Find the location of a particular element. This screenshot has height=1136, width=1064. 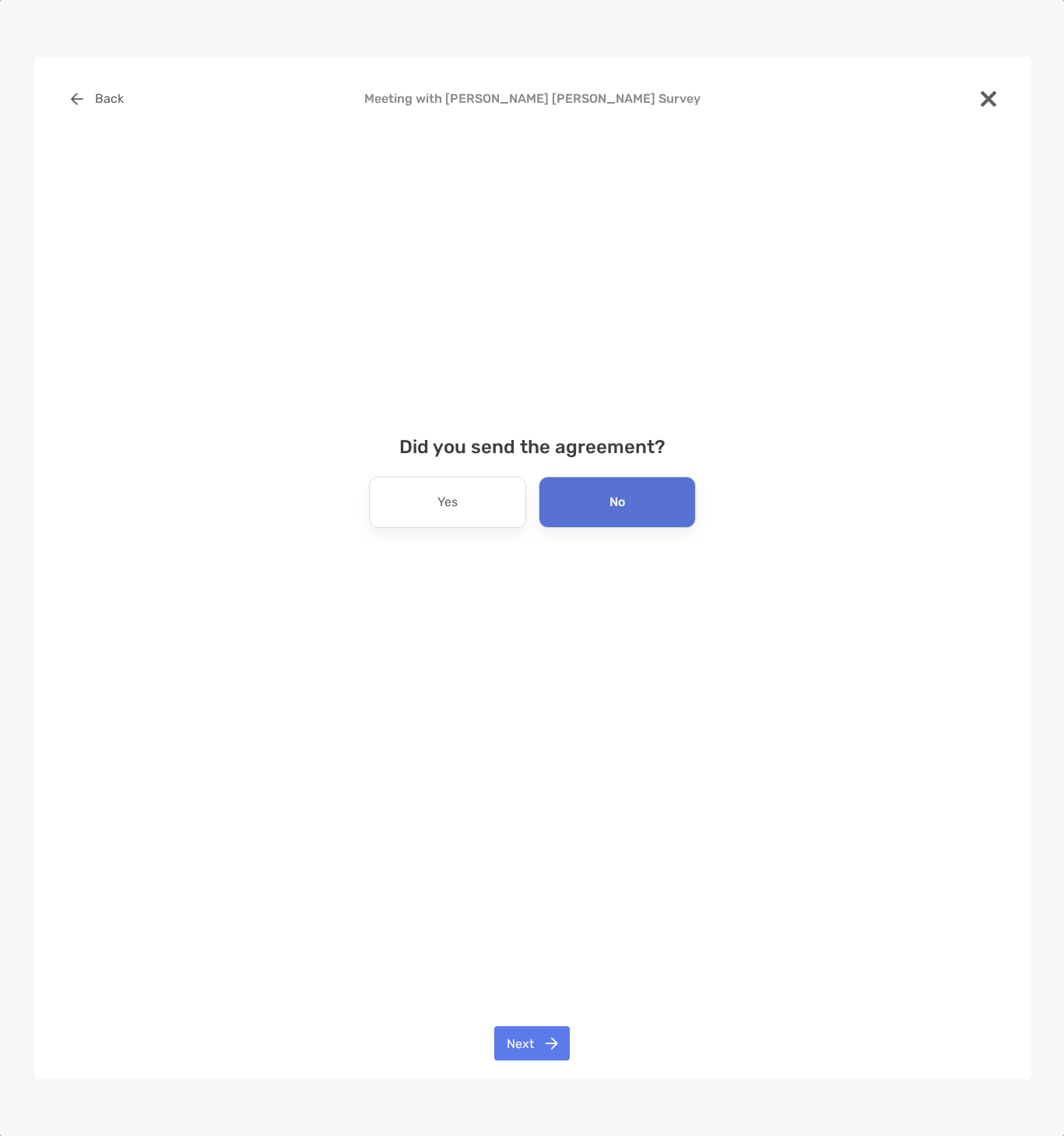

button: Back is located at coordinates (97, 99).